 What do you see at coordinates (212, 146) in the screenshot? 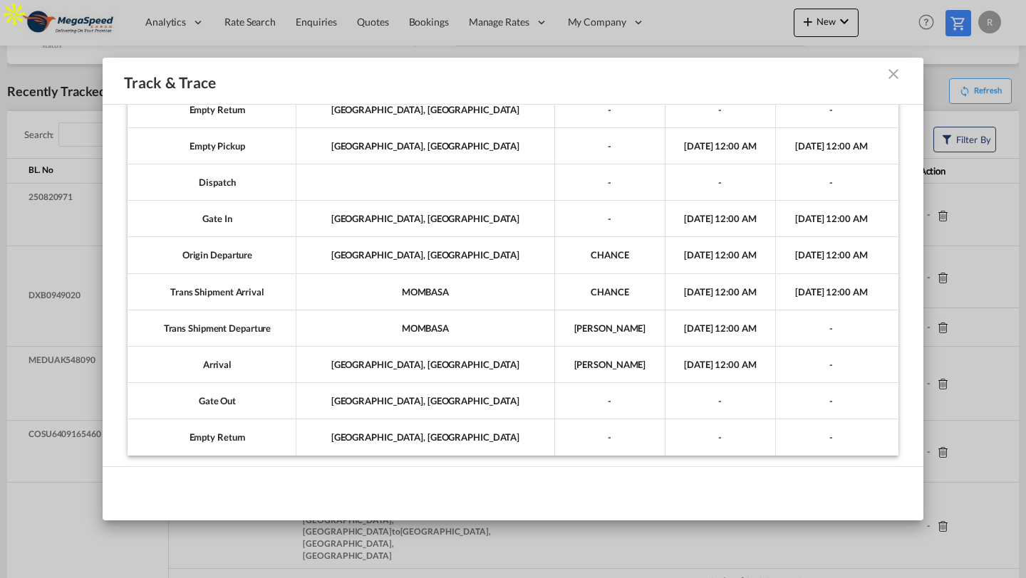
I see `td: Empty Pickup` at bounding box center [212, 146].